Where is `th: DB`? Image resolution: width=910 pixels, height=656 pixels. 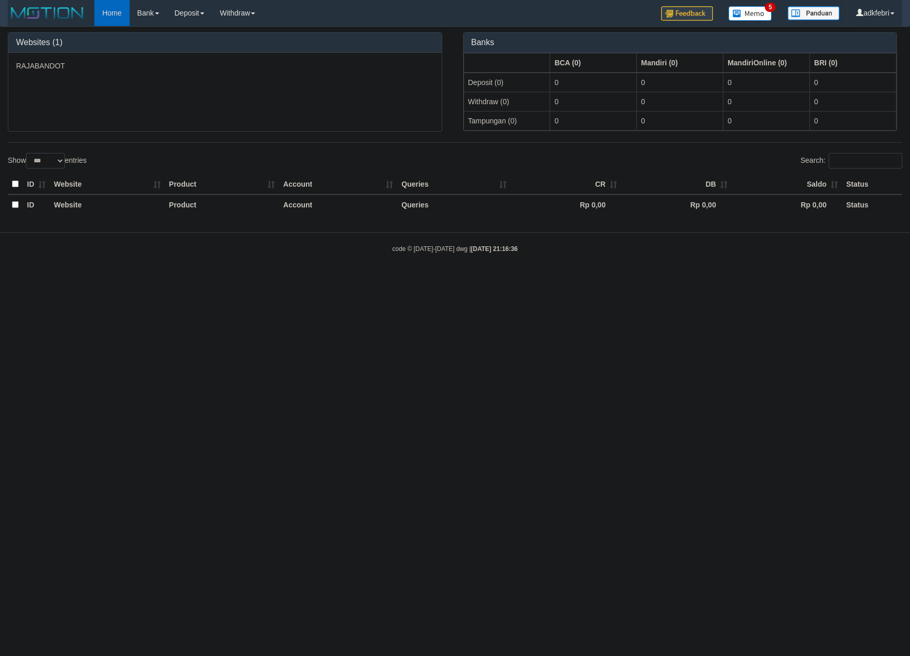
th: DB is located at coordinates (676, 184).